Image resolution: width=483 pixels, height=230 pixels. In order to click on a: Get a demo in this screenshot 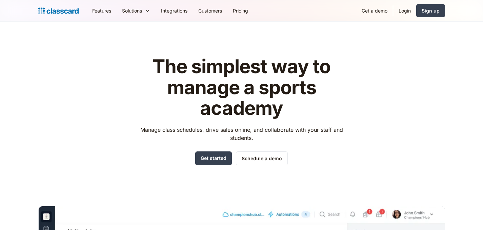, I will do `click(375, 11)`.